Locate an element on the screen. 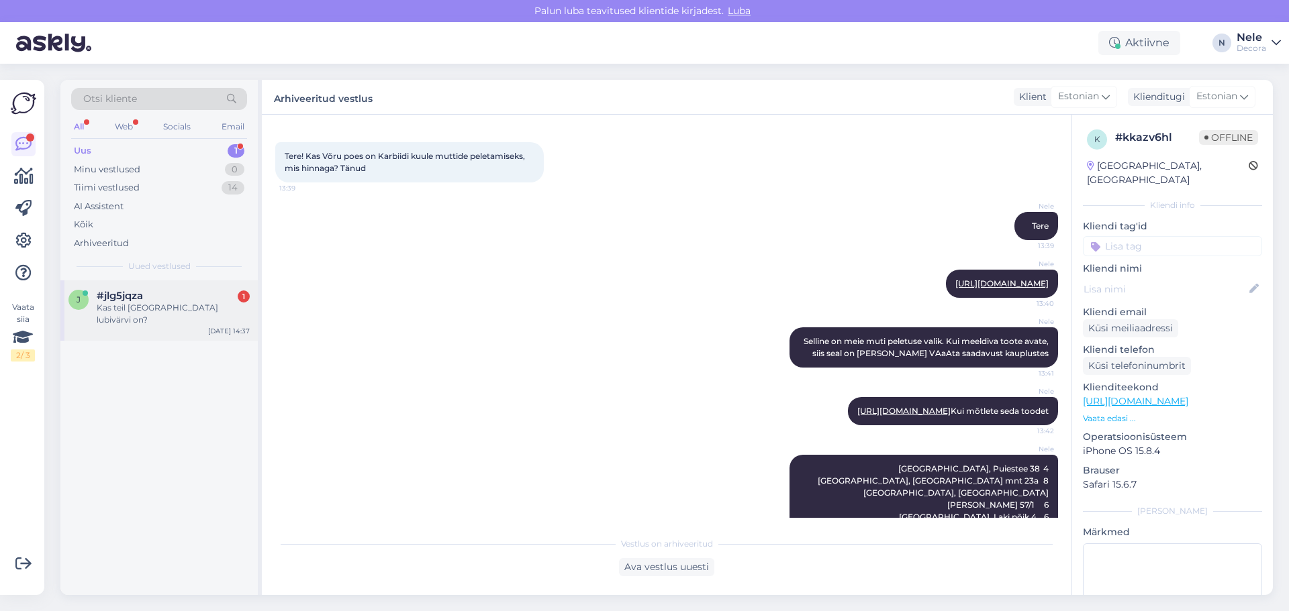 This screenshot has width=1289, height=611. span: k is located at coordinates (1097, 139).